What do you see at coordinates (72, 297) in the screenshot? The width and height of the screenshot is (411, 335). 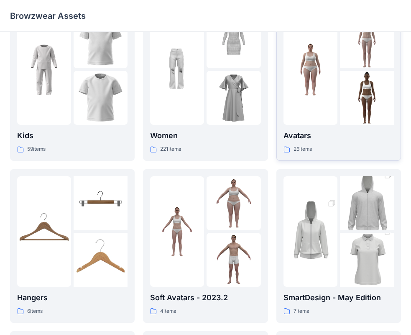 I see `p: Hangers` at bounding box center [72, 297].